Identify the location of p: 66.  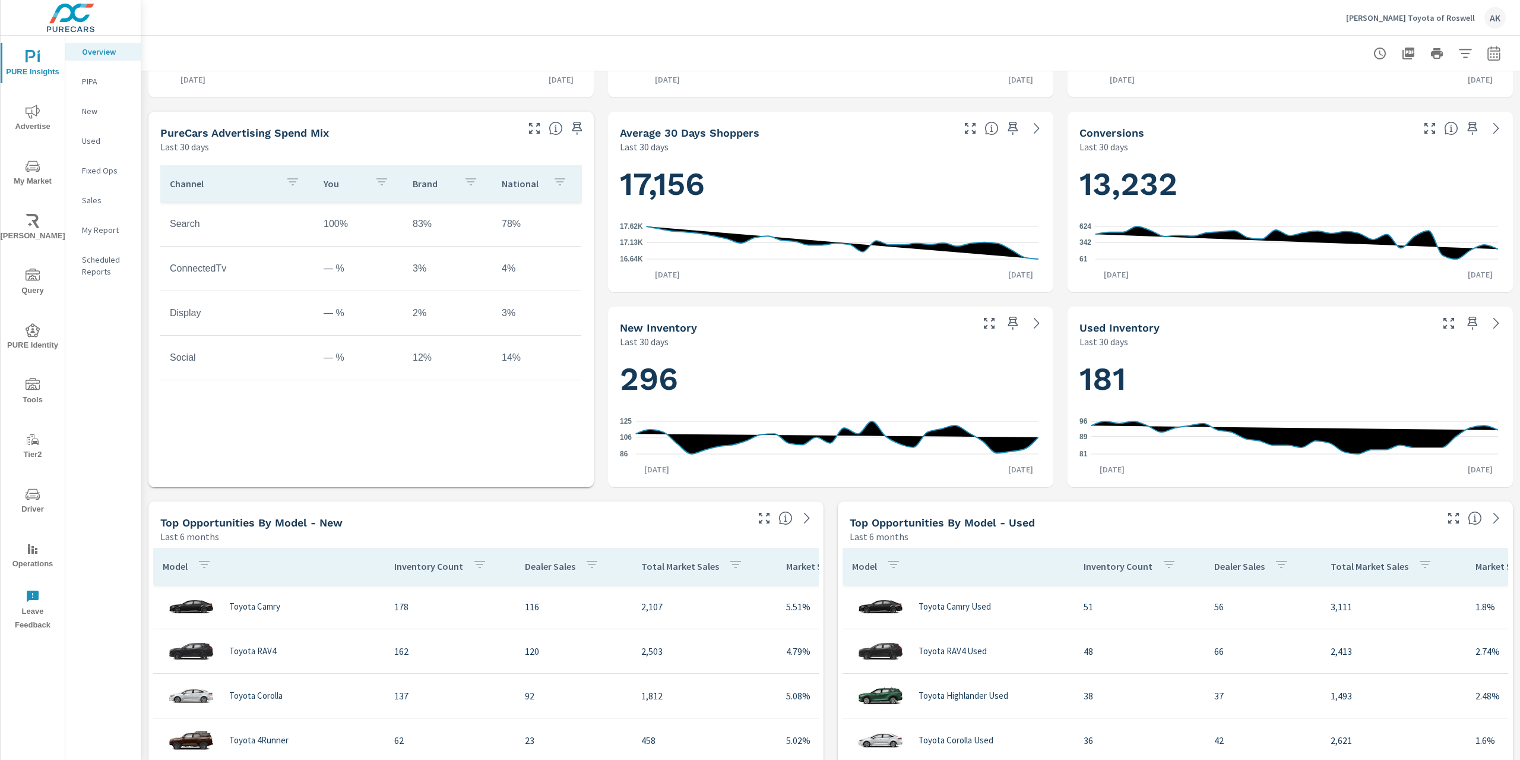
(1263, 651).